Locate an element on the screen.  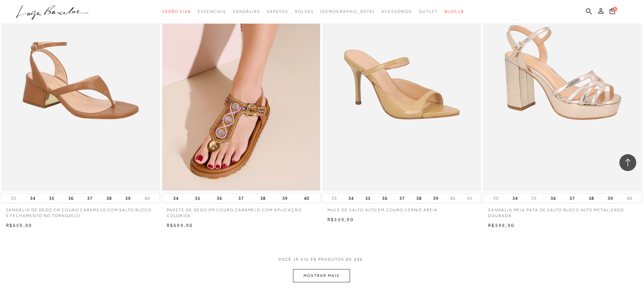
a: PAPETE DE DEDO EM COURO CARAMELO COM APLICAÇÃO COLORIDA is located at coordinates (241, 211).